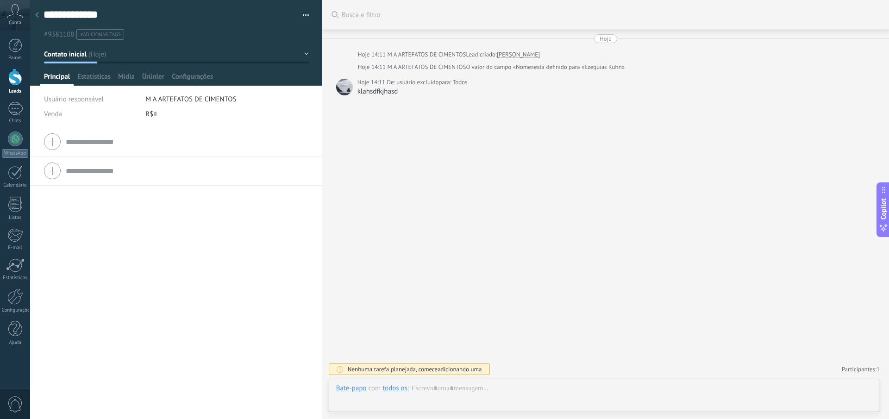  Describe the element at coordinates (861, 369) in the screenshot. I see `a: Participantes:1` at that location.